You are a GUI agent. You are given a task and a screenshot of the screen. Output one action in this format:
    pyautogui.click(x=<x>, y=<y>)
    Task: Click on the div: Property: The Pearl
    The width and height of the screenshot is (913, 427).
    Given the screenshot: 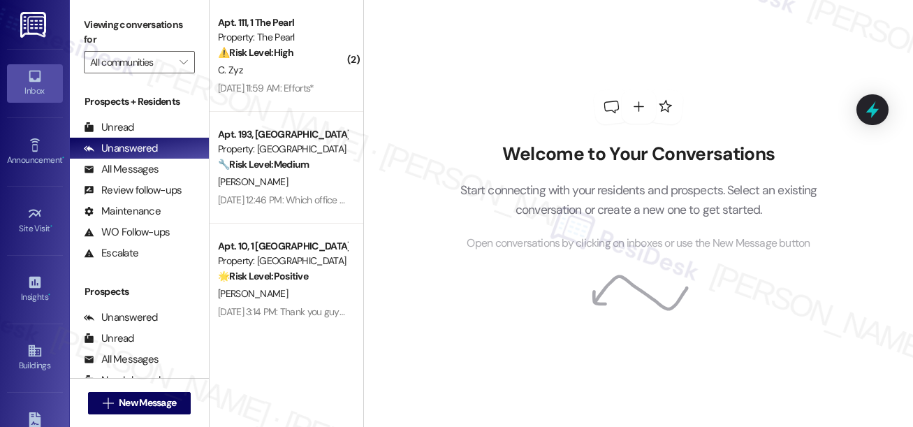 What is the action you would take?
    pyautogui.click(x=282, y=37)
    